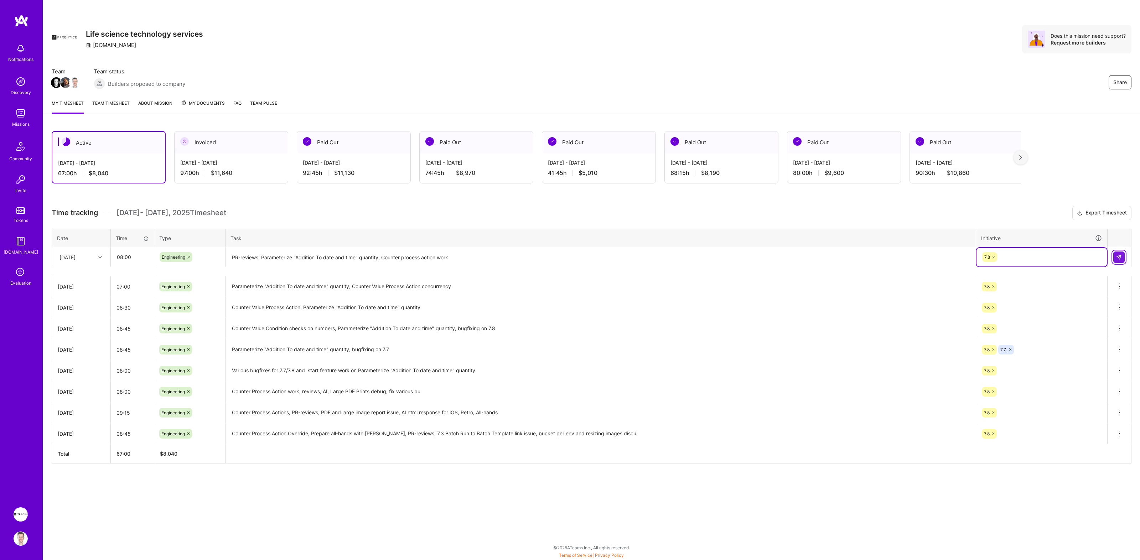 This screenshot has width=1140, height=560. Describe the element at coordinates (21, 283) in the screenshot. I see `div: Evaluation` at that location.